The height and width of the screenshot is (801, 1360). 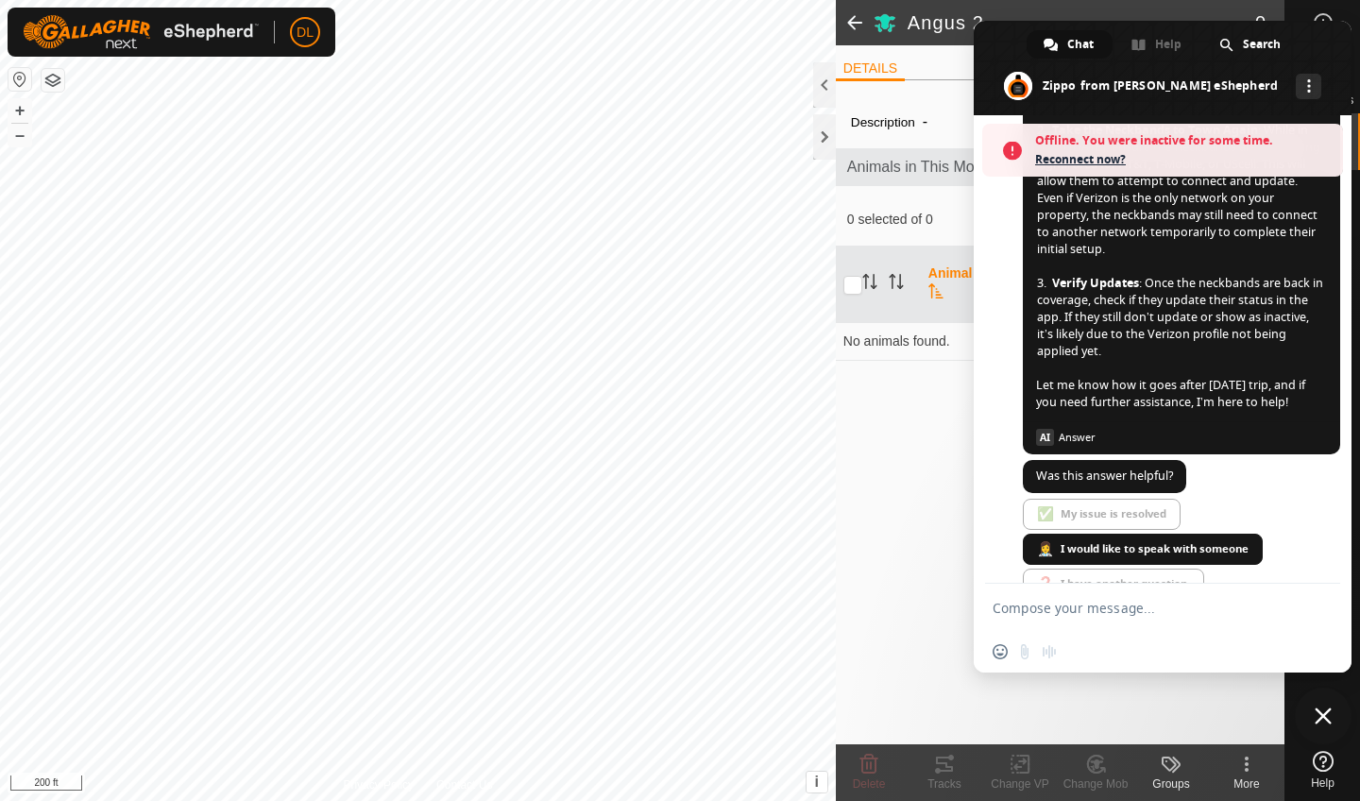 I want to click on div: Search, so click(x=1251, y=44).